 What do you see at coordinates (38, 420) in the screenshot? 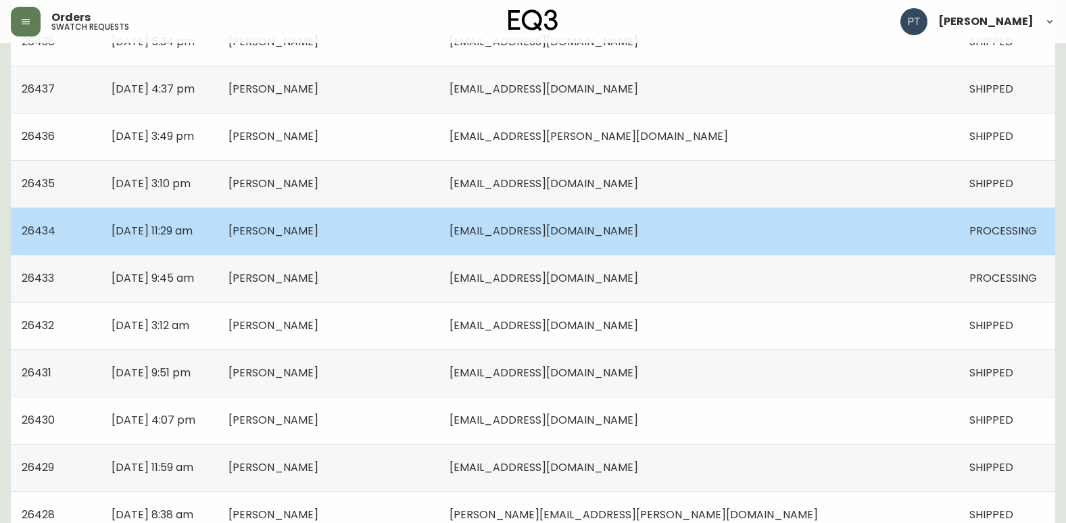
I see `span: 26430` at bounding box center [38, 420].